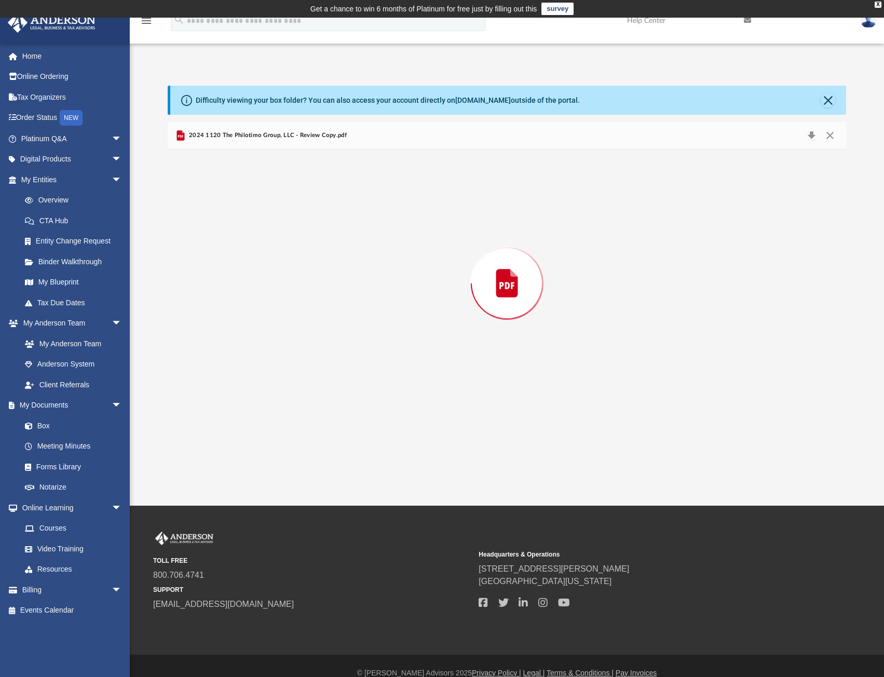 The width and height of the screenshot is (884, 677). What do you see at coordinates (72, 97) in the screenshot?
I see `a: Tax Organizers` at bounding box center [72, 97].